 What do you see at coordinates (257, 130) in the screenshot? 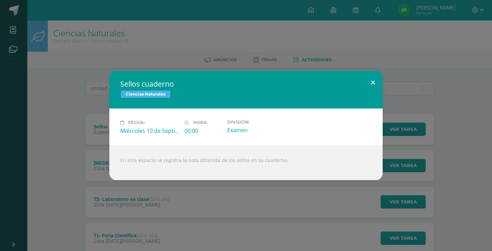
I see `div: Examen` at bounding box center [257, 130].